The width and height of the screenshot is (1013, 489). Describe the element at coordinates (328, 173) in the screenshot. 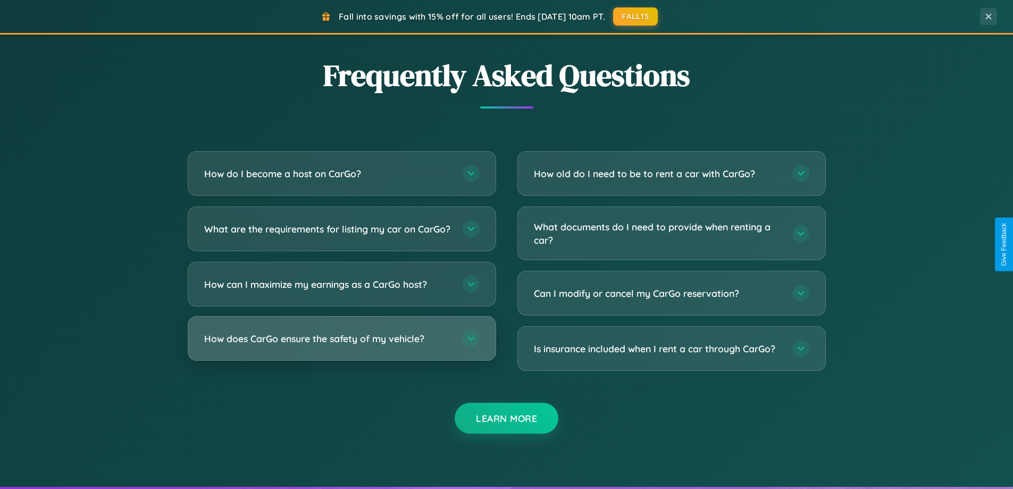

I see `h3: How do I become a host on CarGo?` at that location.